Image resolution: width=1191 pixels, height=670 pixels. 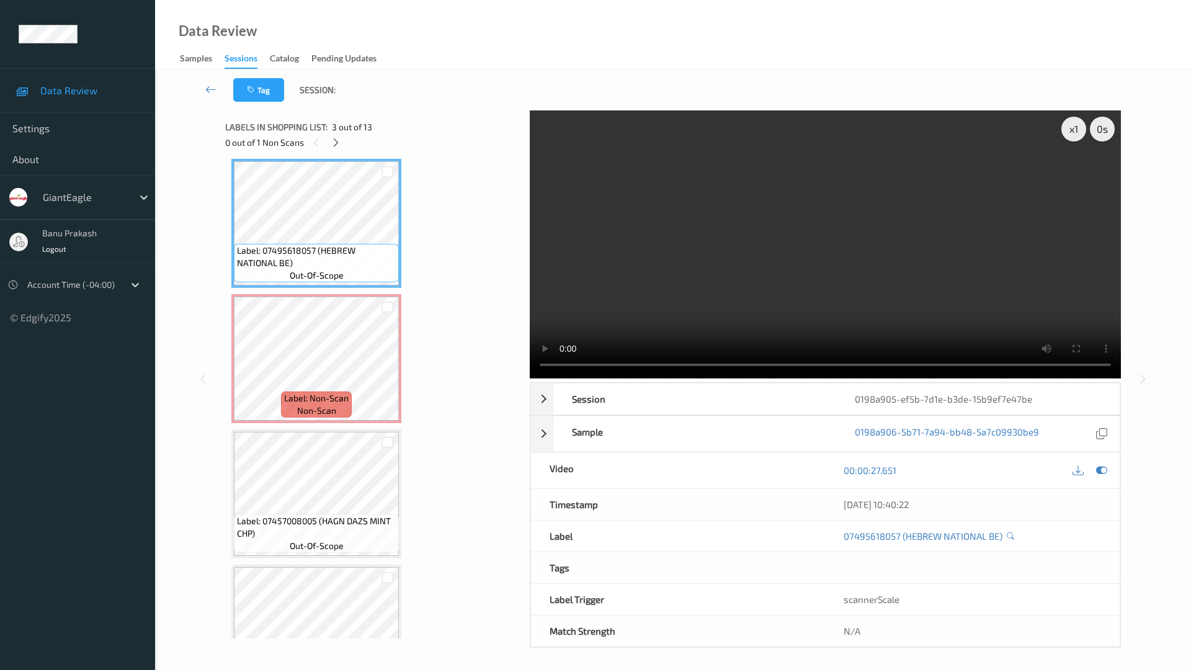 What do you see at coordinates (316, 527) in the screenshot?
I see `span: Label: 07457008005 (HAGN DAZS MINT CHP)` at bounding box center [316, 527].